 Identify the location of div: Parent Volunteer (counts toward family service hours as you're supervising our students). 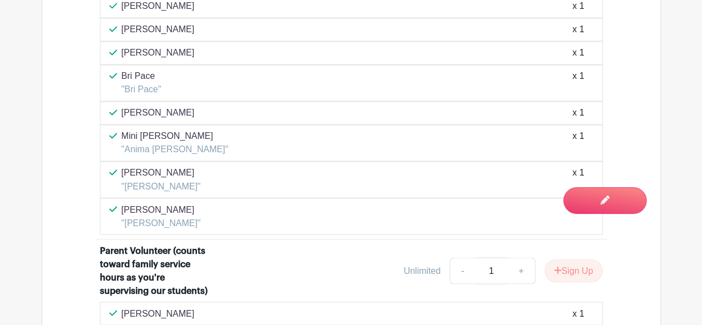
(156, 270).